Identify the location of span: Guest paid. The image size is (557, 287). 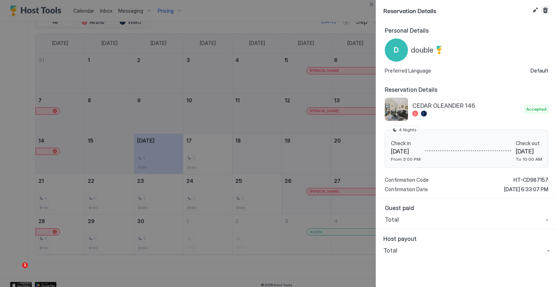
(467, 208).